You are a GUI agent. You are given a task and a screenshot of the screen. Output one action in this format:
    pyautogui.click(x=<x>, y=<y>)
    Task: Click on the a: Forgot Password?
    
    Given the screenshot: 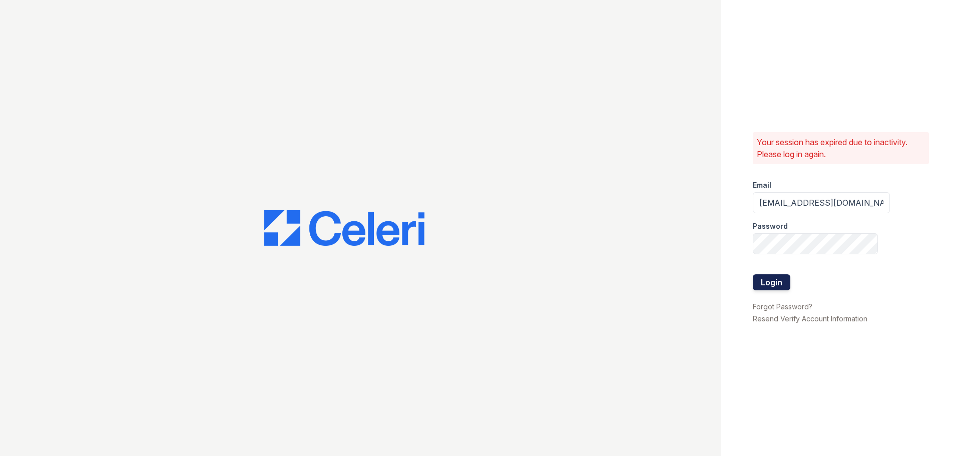 What is the action you would take?
    pyautogui.click(x=782, y=306)
    